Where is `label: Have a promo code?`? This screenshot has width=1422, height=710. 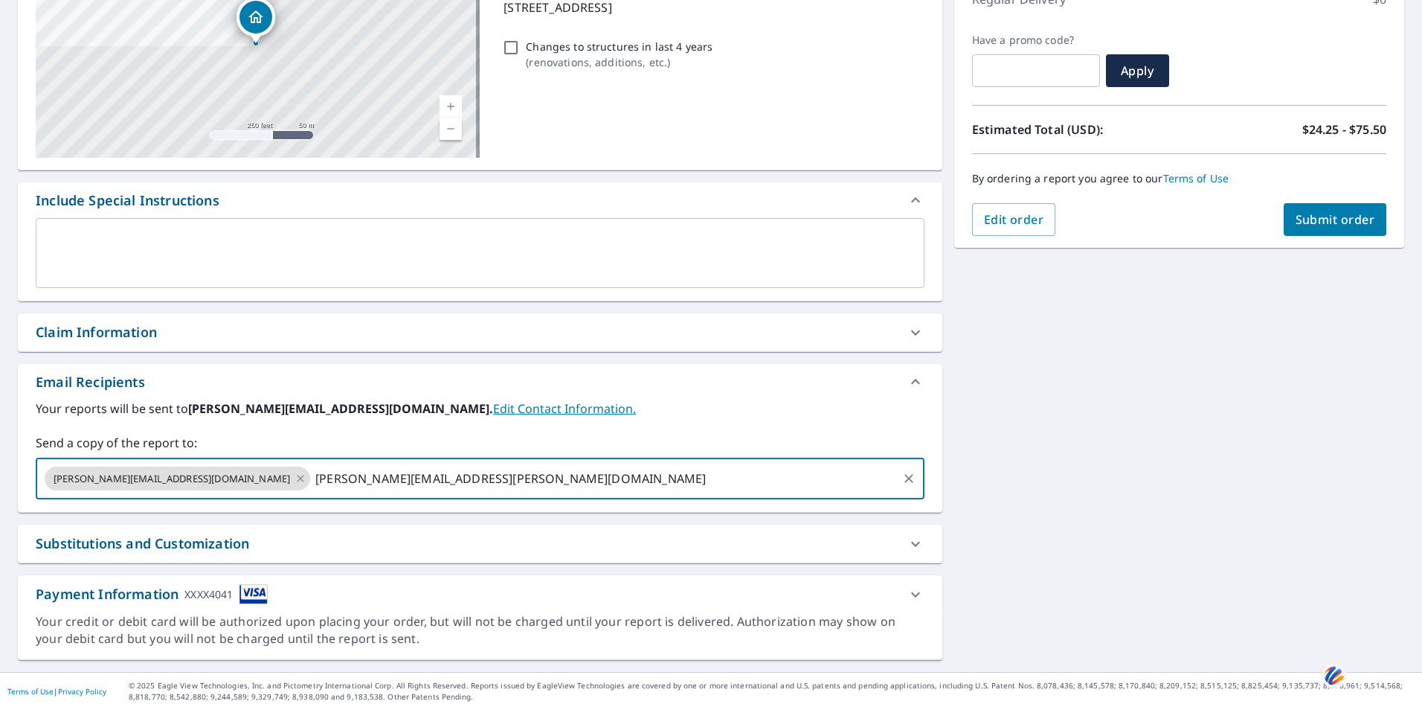
label: Have a promo code? is located at coordinates (1036, 40).